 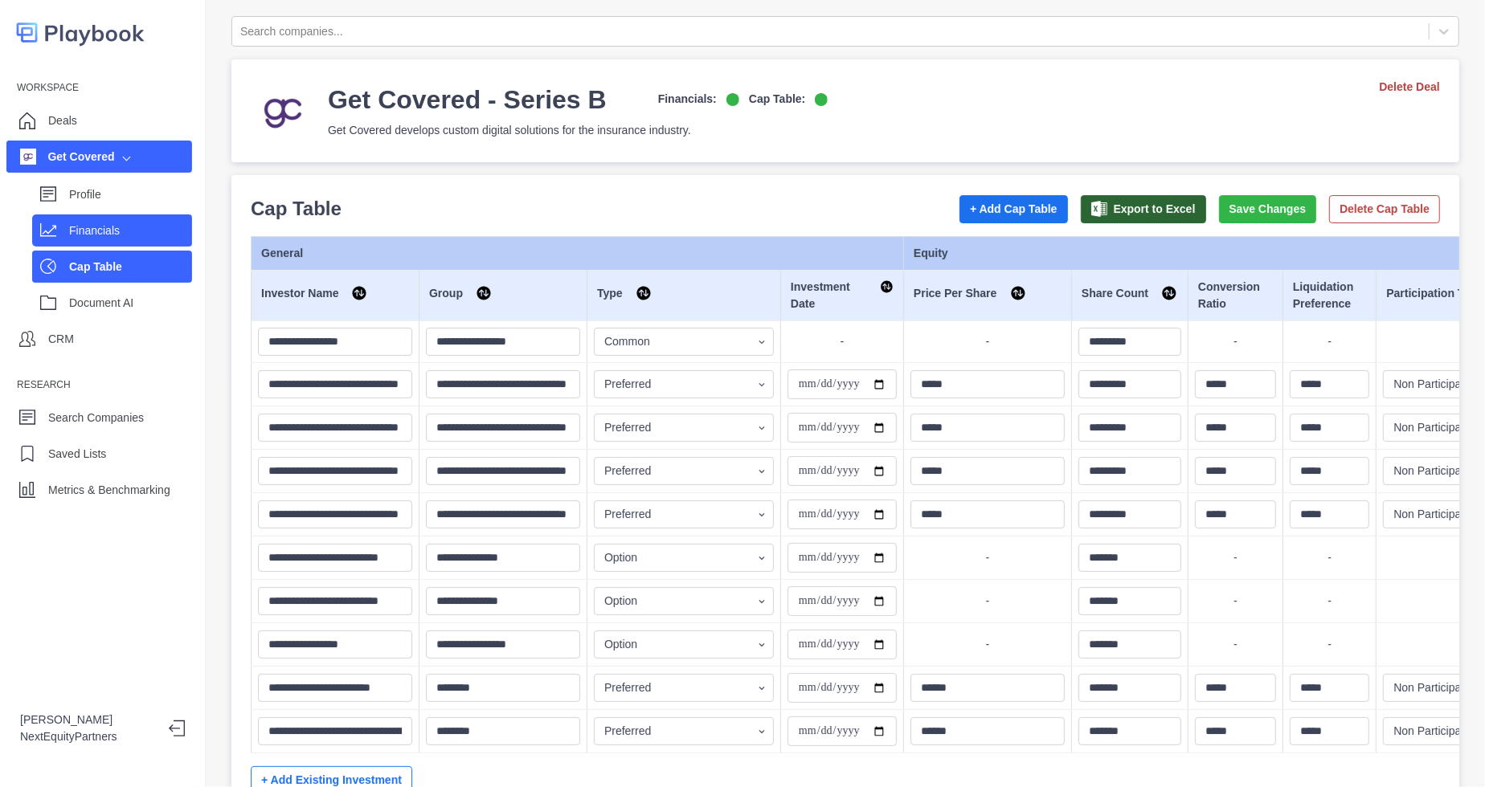 I want to click on p: Financials:, so click(x=687, y=99).